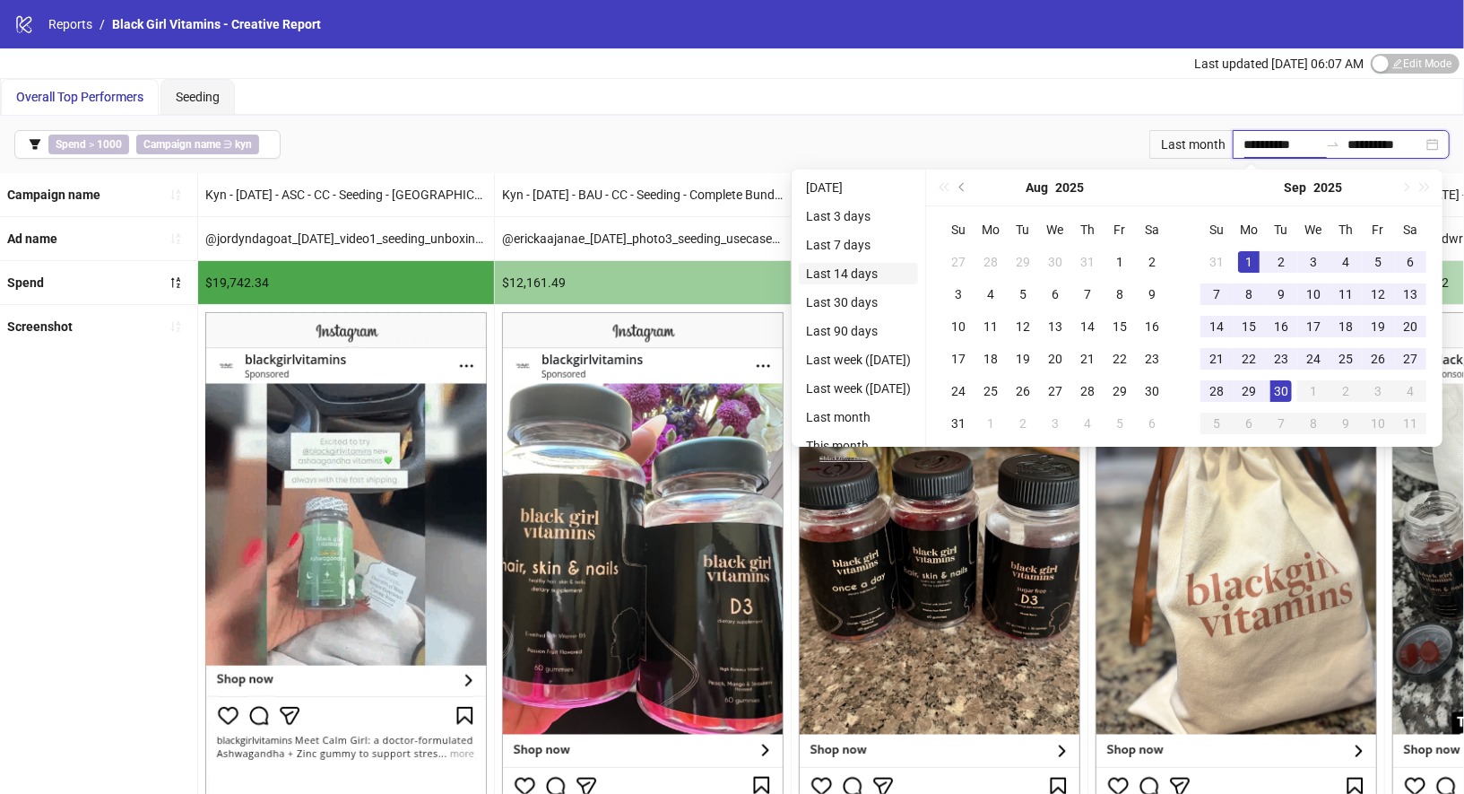 The width and height of the screenshot is (1464, 794). Describe the element at coordinates (35, 144) in the screenshot. I see `span: filter` at that location.